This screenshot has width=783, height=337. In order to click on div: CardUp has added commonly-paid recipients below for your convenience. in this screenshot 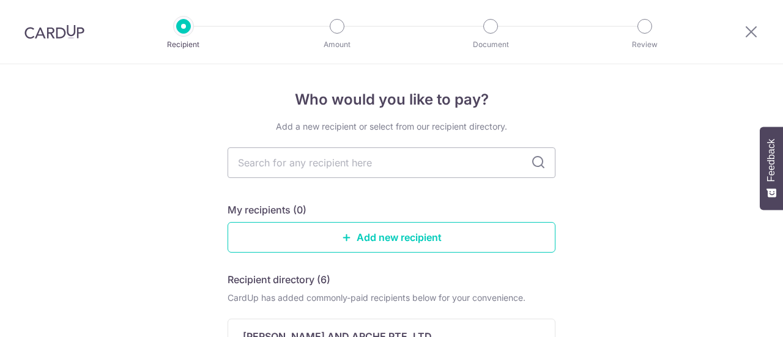, I will do `click(392, 298)`.